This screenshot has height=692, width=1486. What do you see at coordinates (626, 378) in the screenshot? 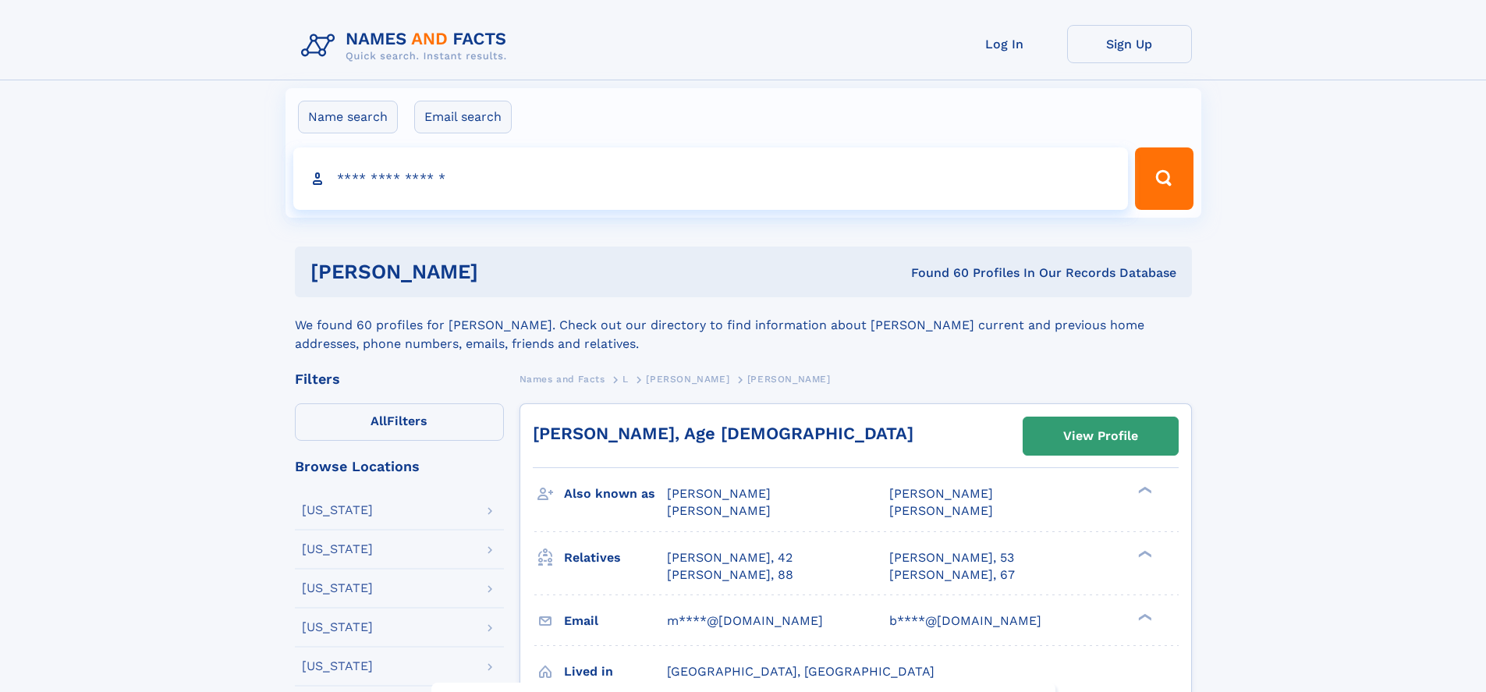
I see `a: L` at bounding box center [626, 378].